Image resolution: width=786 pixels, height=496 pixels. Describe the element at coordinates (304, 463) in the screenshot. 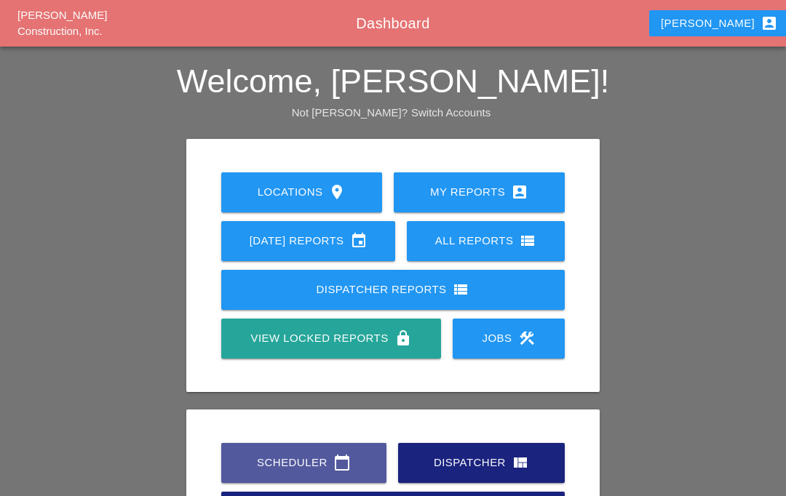

I see `a: Scheduler` at that location.